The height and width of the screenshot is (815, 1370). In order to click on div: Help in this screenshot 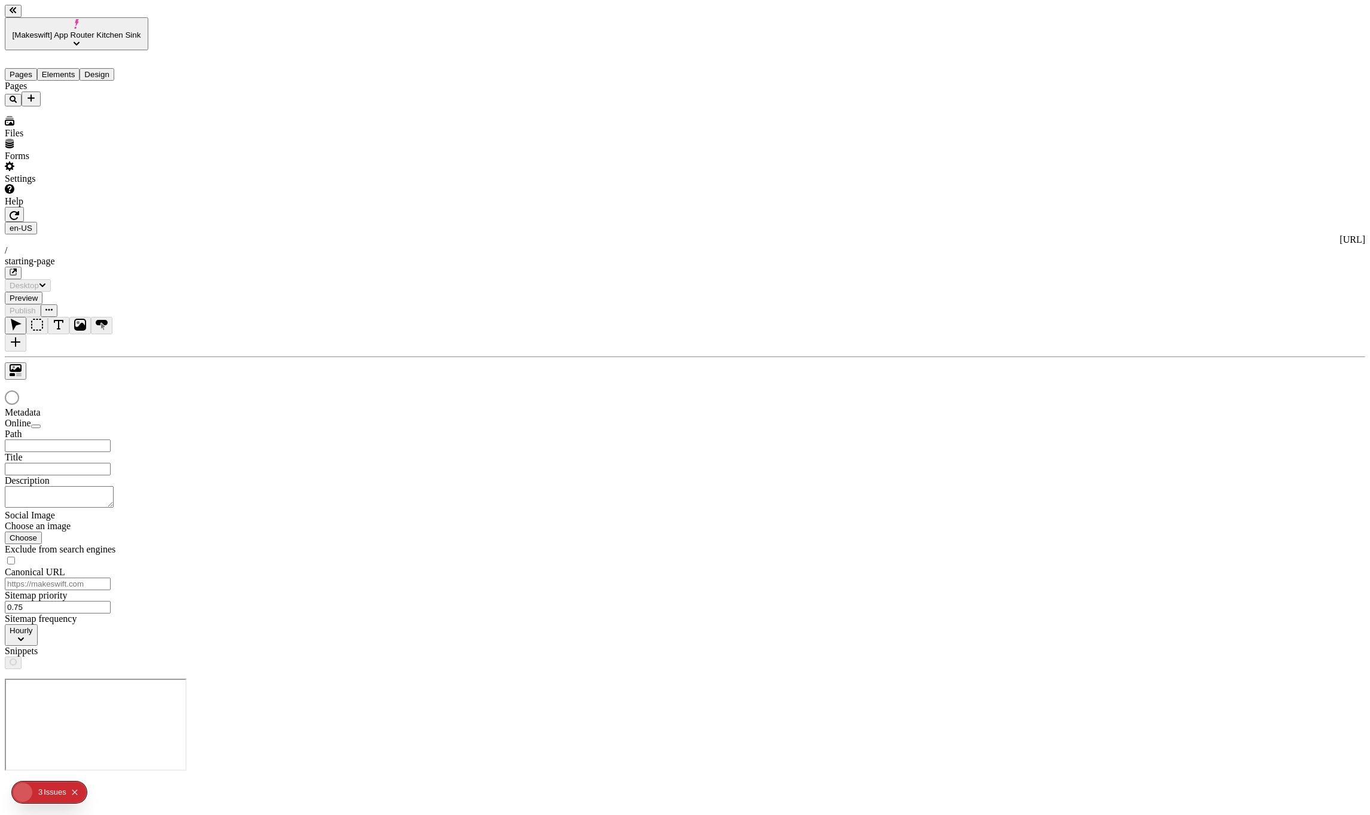, I will do `click(77, 202)`.